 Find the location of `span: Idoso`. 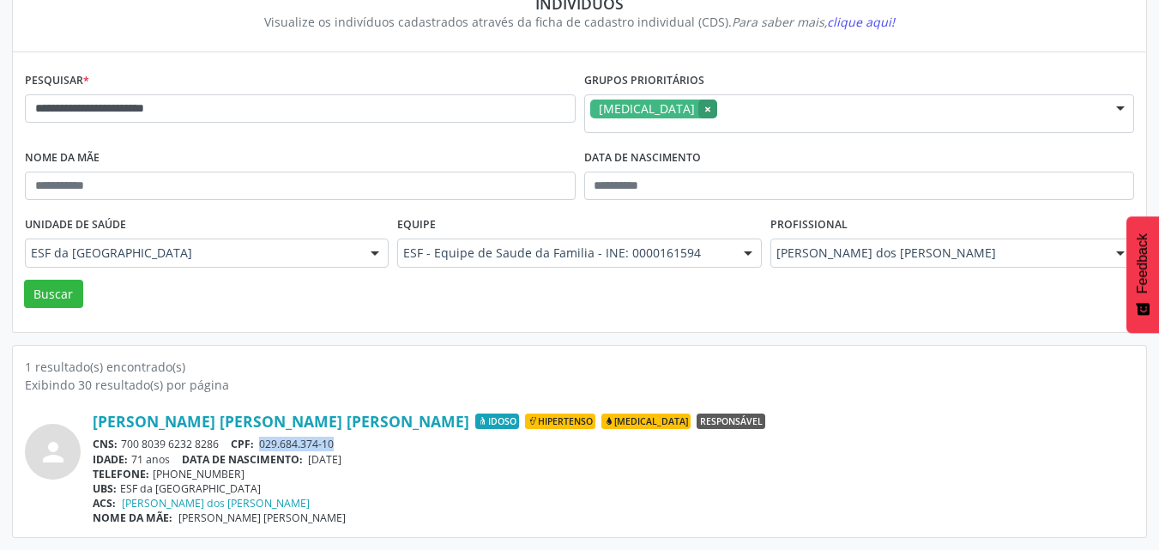

span: Idoso is located at coordinates (497, 421).